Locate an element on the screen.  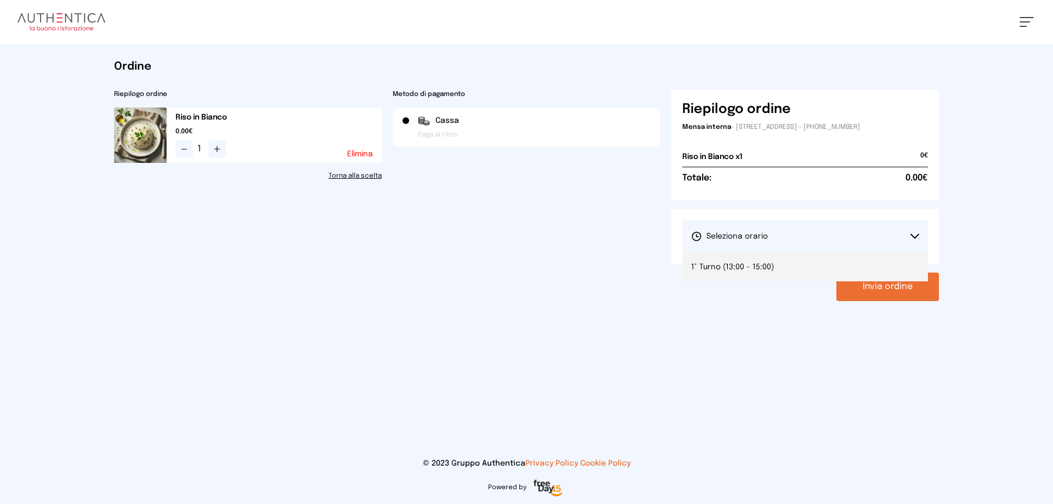
button: Seleziona orario is located at coordinates (805, 236).